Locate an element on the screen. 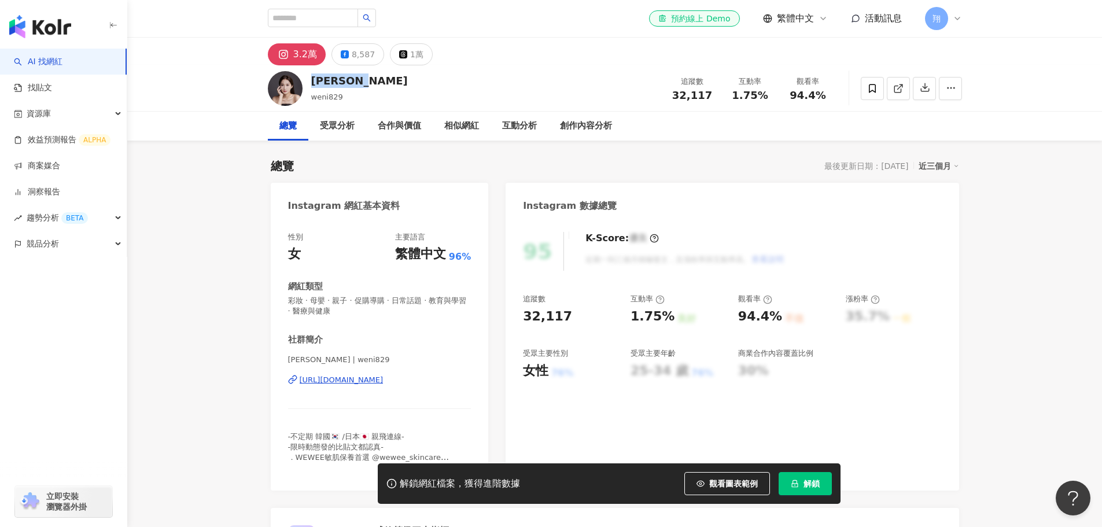 This screenshot has width=1102, height=527. span: 96% is located at coordinates (460, 257).